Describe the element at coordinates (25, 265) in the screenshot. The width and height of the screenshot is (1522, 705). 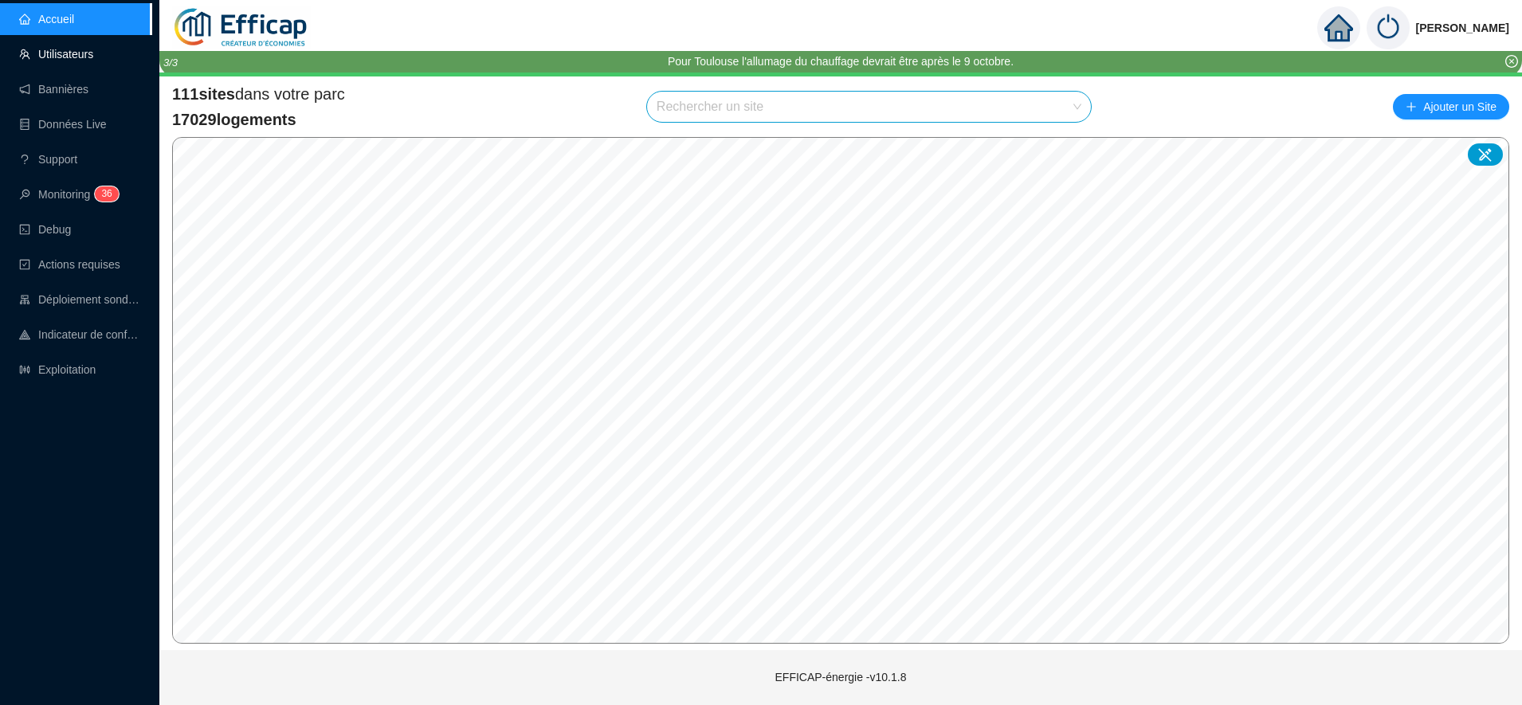
I see `span: check-square` at that location.